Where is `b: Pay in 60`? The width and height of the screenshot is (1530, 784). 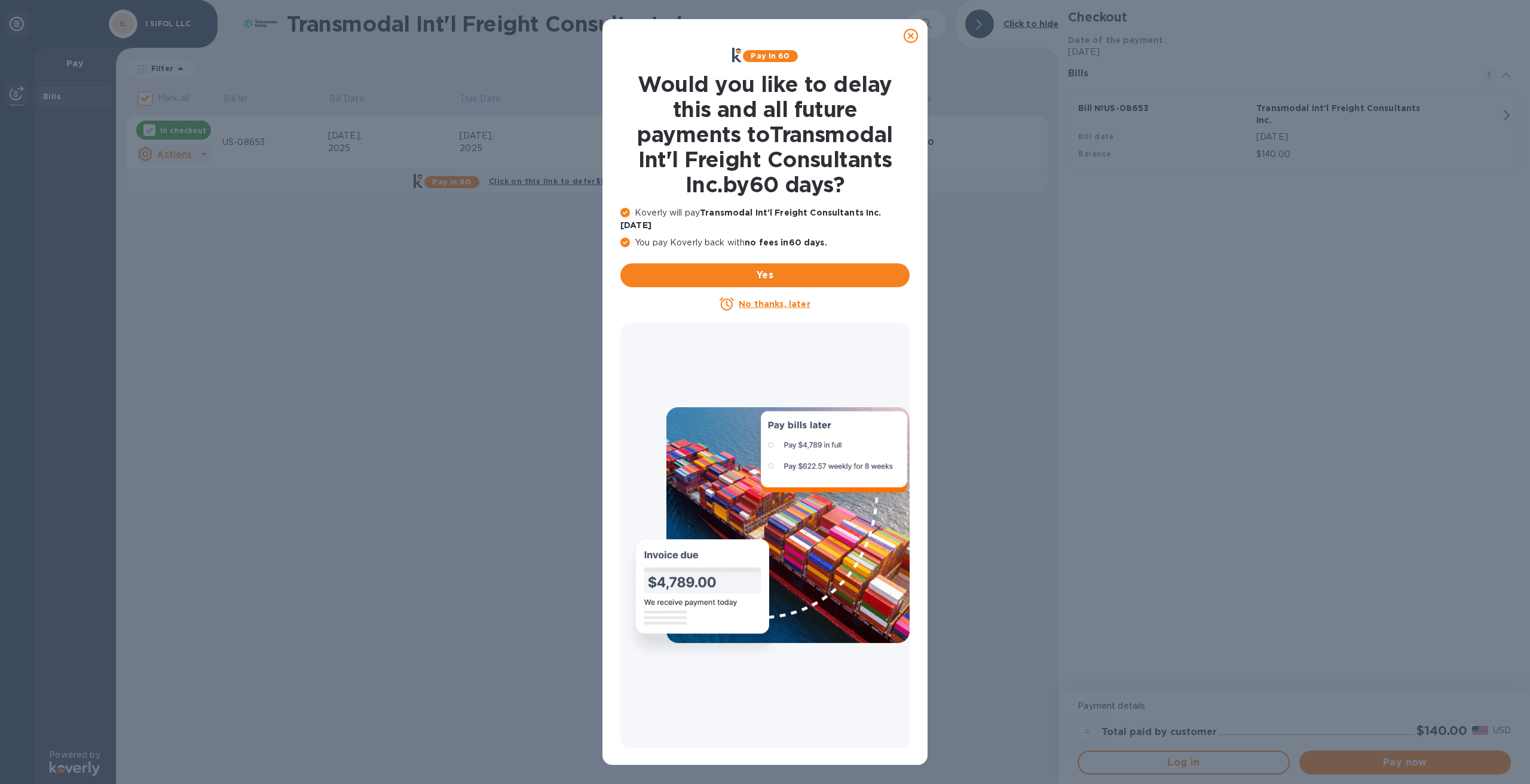 b: Pay in 60 is located at coordinates (769, 56).